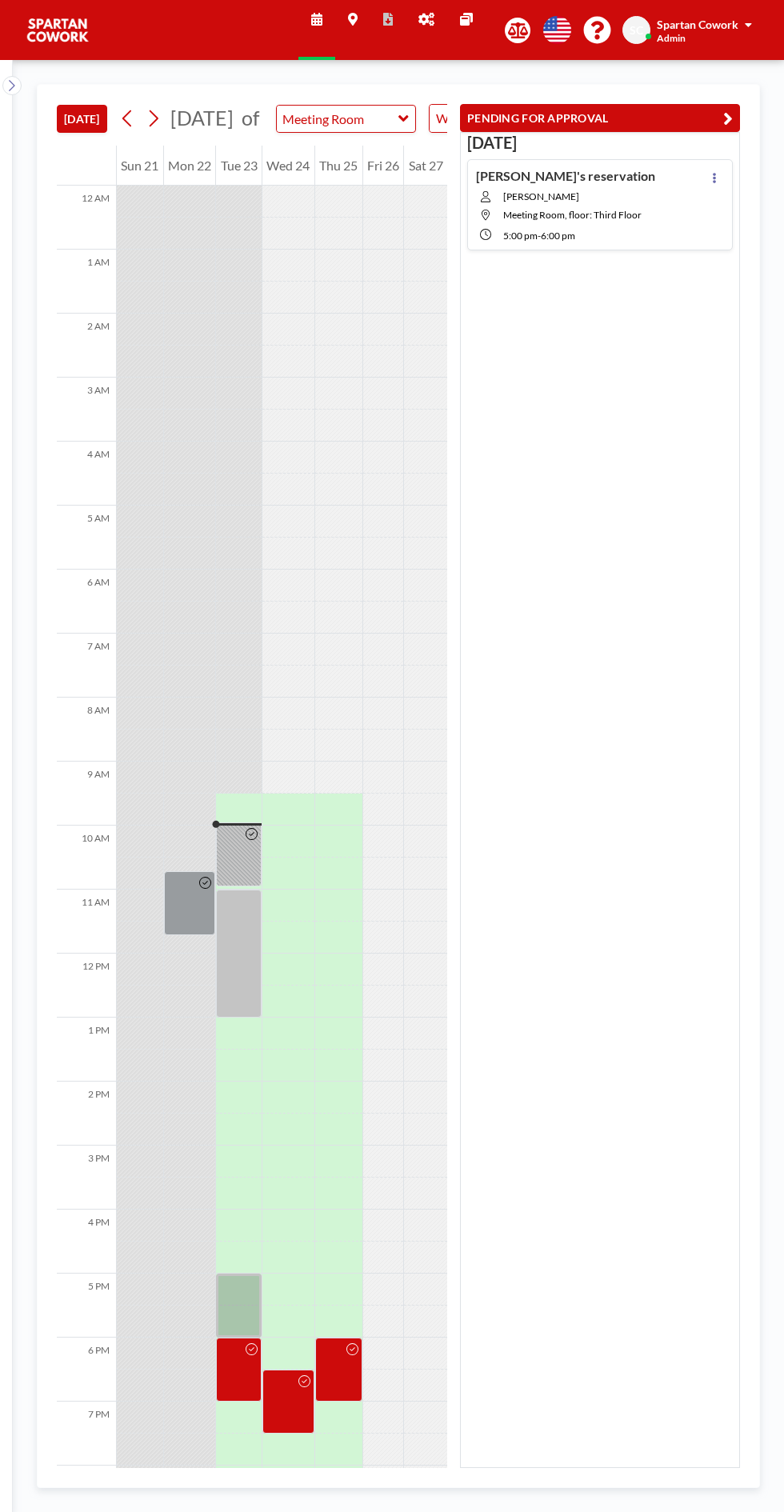  Describe the element at coordinates (338, 166) in the screenshot. I see `div: Thu 25` at that location.